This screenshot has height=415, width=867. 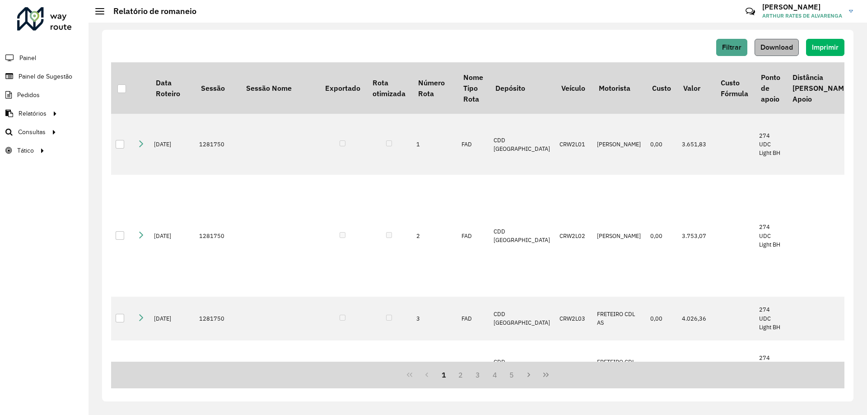 I want to click on button: Download, so click(x=777, y=47).